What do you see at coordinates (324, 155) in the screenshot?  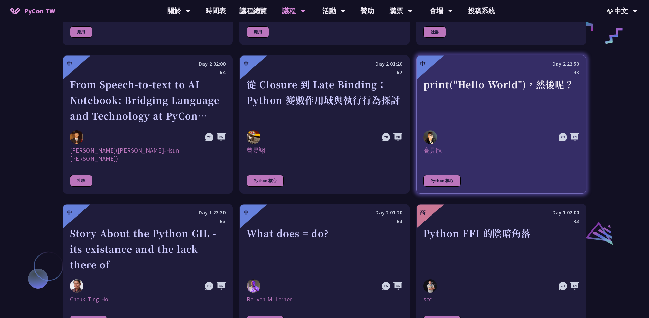 I see `div: 曾昱翔` at bounding box center [324, 155].